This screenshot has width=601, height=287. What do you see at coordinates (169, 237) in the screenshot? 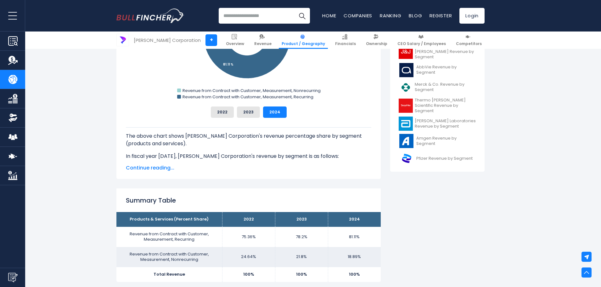
I see `td: Revenue from Contract with Customer, Measurement, Recurring` at bounding box center [169, 237].